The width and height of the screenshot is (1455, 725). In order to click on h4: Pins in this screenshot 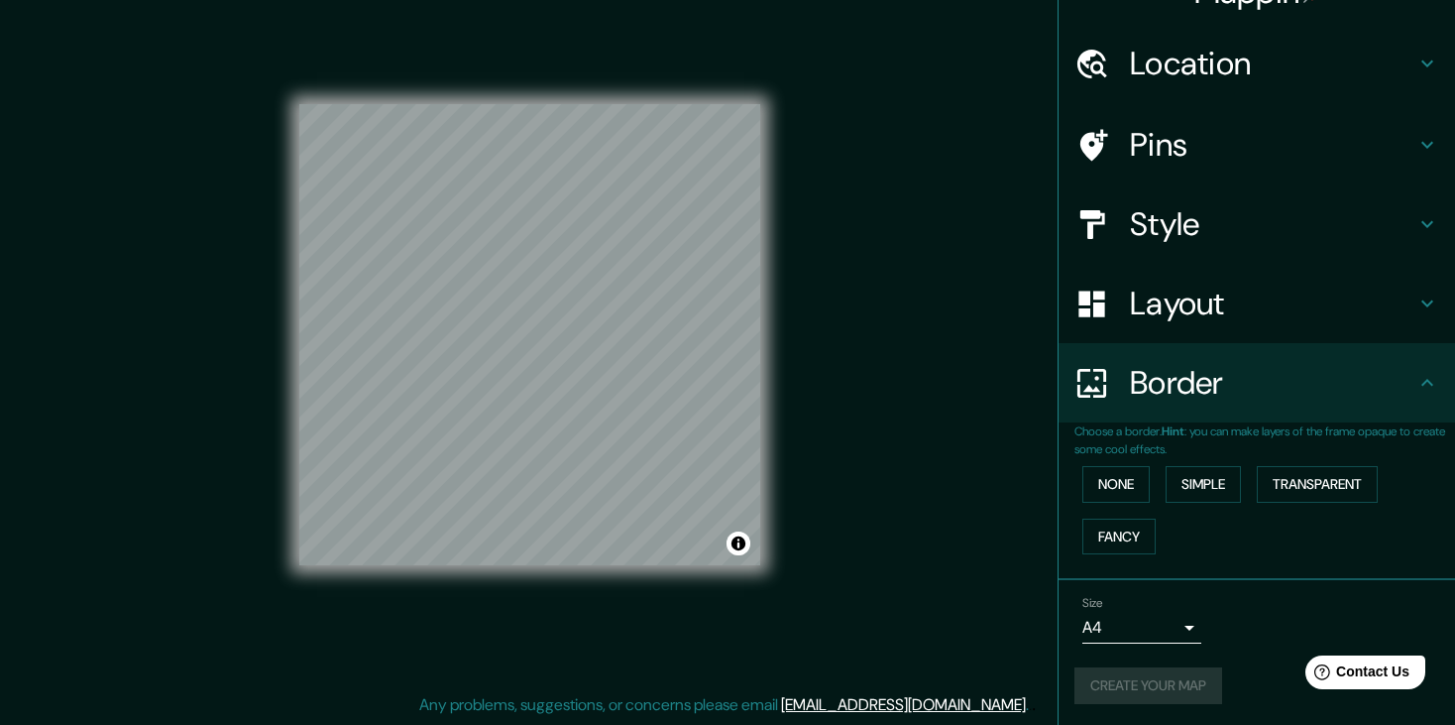, I will do `click(1273, 145)`.